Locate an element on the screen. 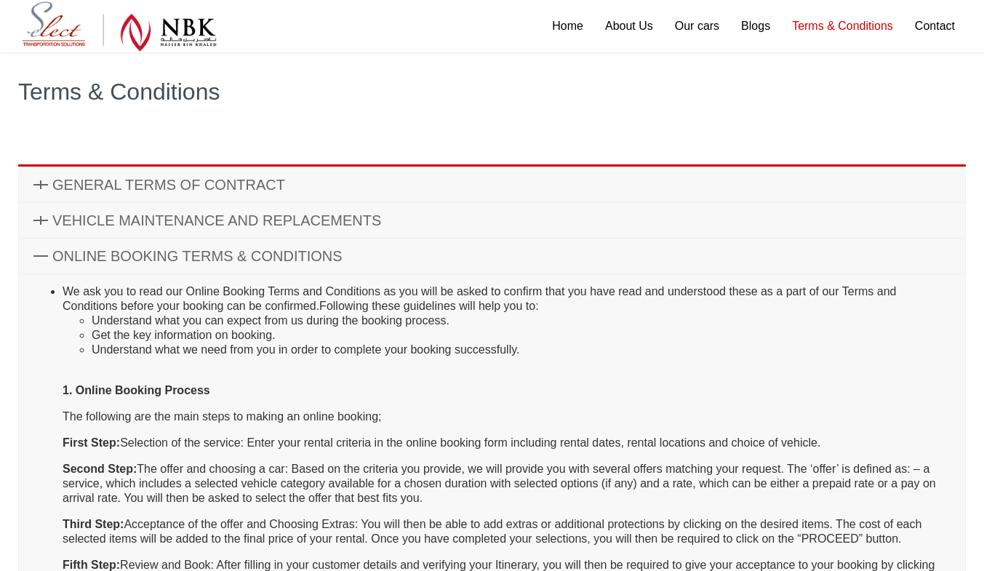 The image size is (984, 571). img: Select Rent a Car is located at coordinates (119, 26).